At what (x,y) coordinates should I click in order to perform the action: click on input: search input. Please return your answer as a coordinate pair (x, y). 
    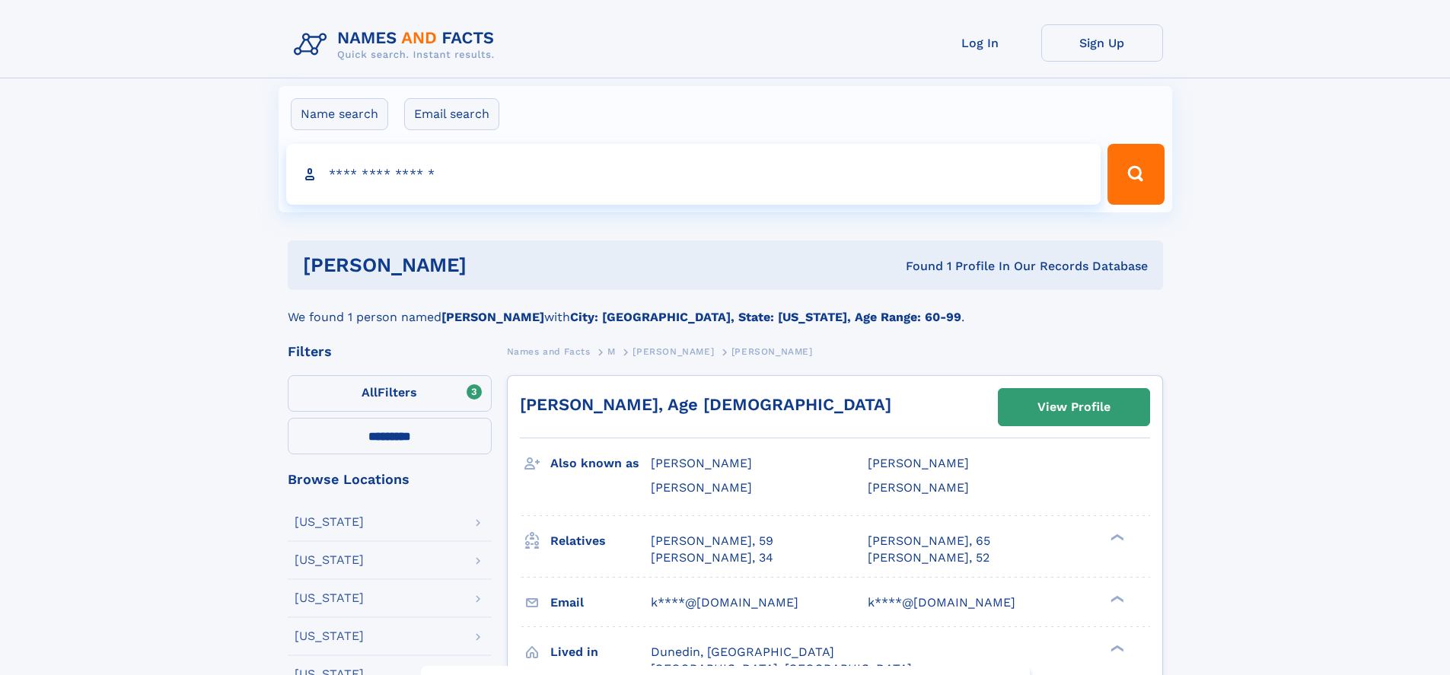
    Looking at the image, I should click on (694, 174).